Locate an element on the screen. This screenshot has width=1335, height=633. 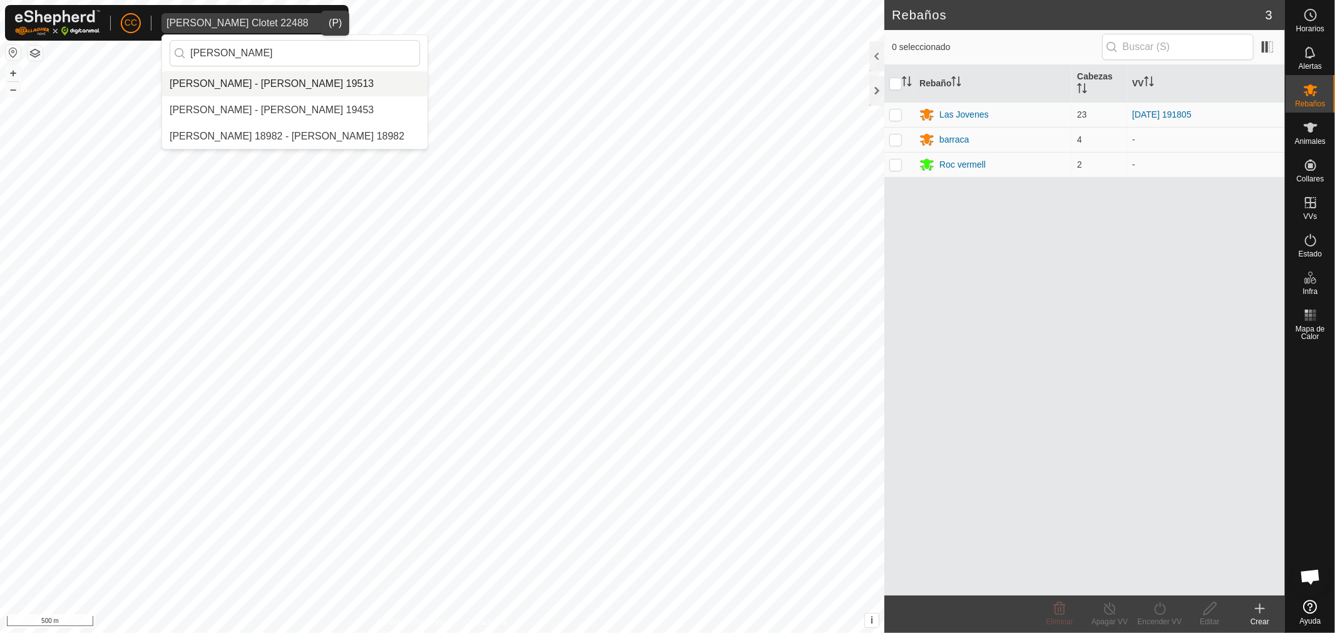
ul: Option List is located at coordinates (295, 110).